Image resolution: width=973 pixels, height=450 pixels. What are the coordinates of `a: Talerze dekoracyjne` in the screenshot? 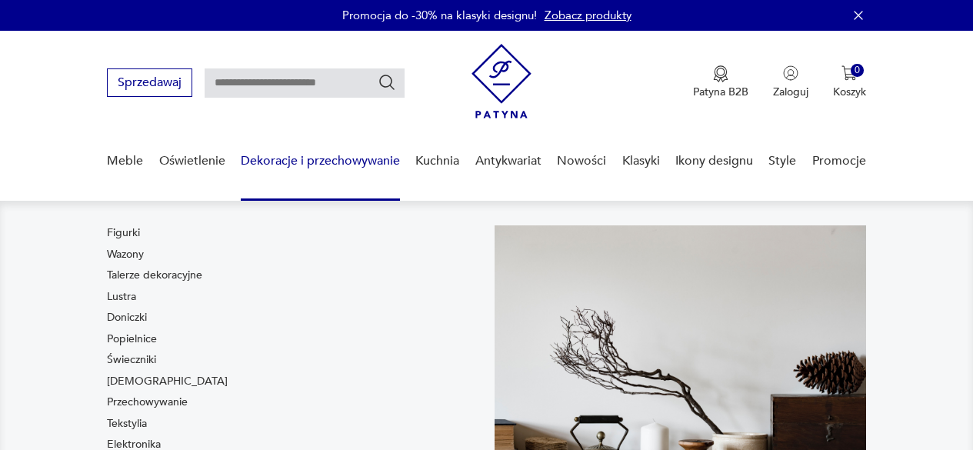 It's located at (155, 275).